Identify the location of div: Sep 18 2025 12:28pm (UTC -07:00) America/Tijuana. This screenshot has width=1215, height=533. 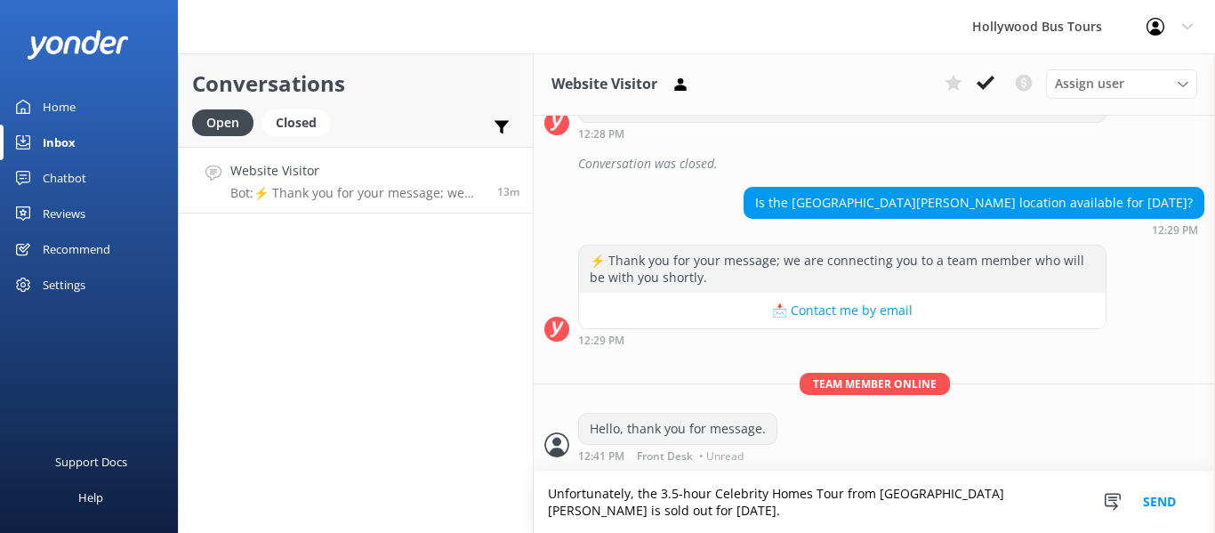
(842, 133).